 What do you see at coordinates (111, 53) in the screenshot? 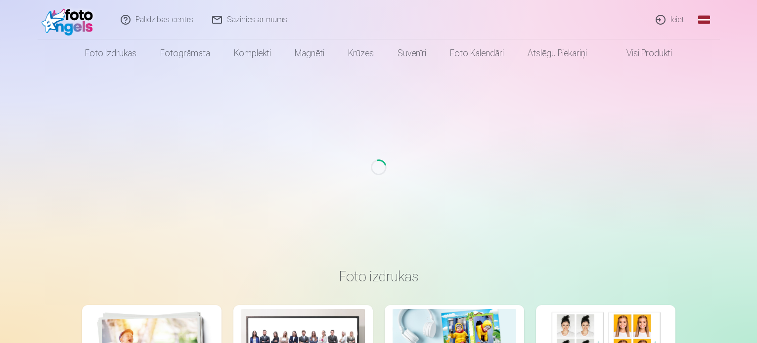
I see `a: Foto izdrukas` at bounding box center [111, 53].